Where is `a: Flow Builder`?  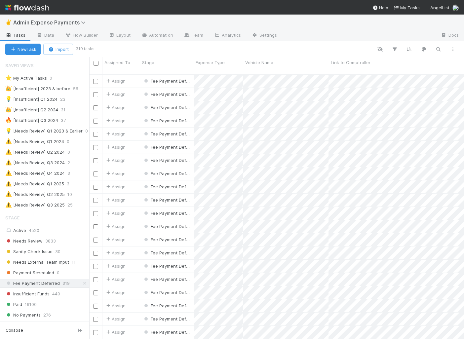
a: Flow Builder is located at coordinates (81, 36).